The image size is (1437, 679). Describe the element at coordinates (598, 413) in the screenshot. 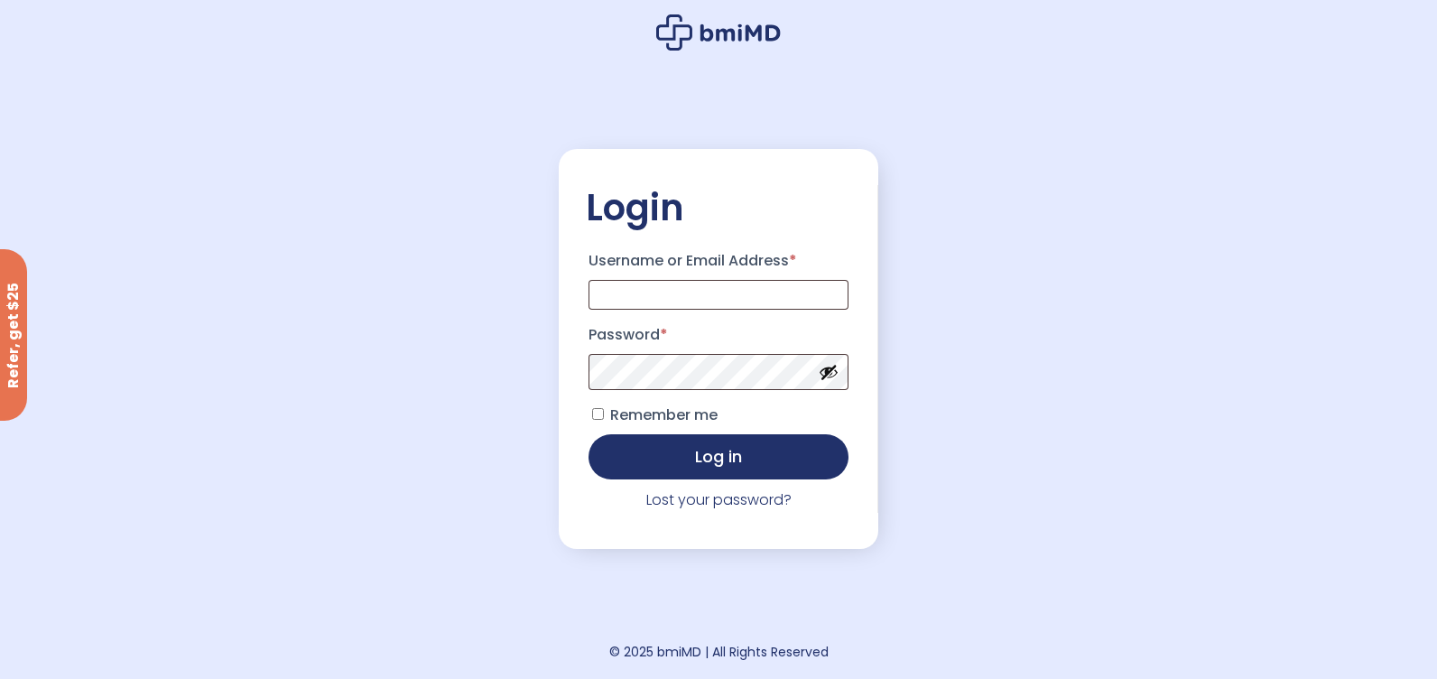

I see `input: Remember me` at that location.